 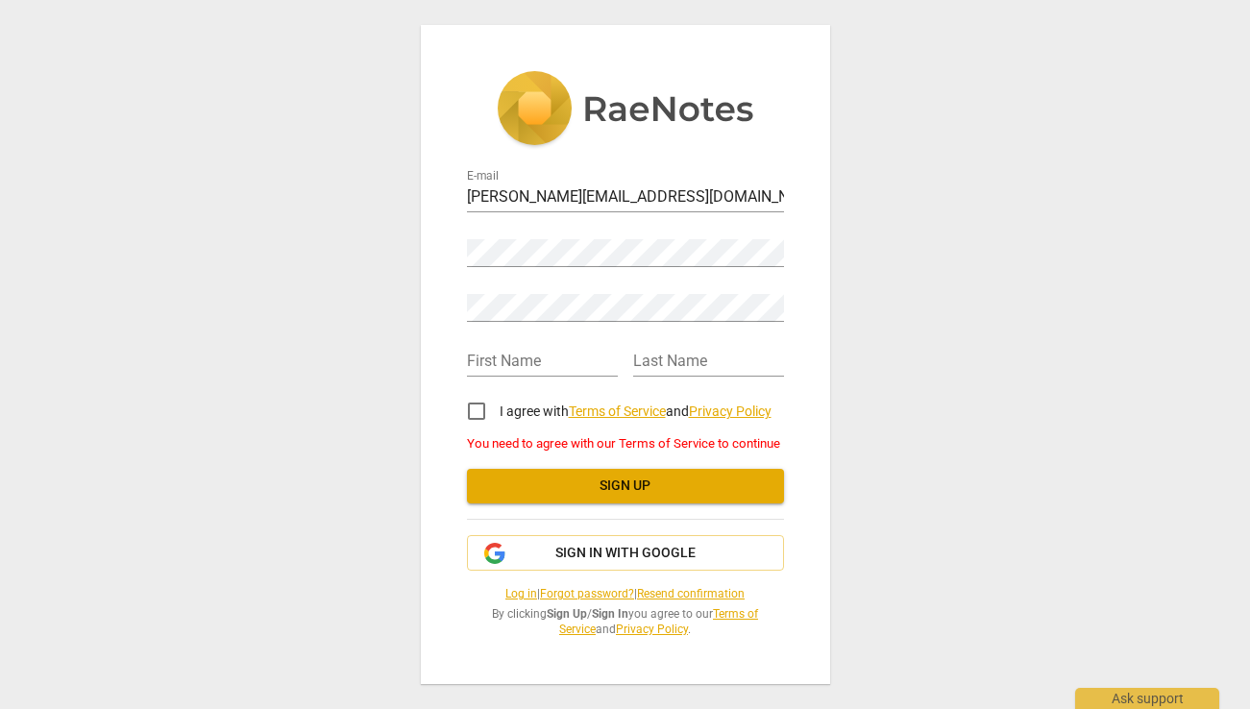 I want to click on button: Sign in with Google, so click(x=626, y=554).